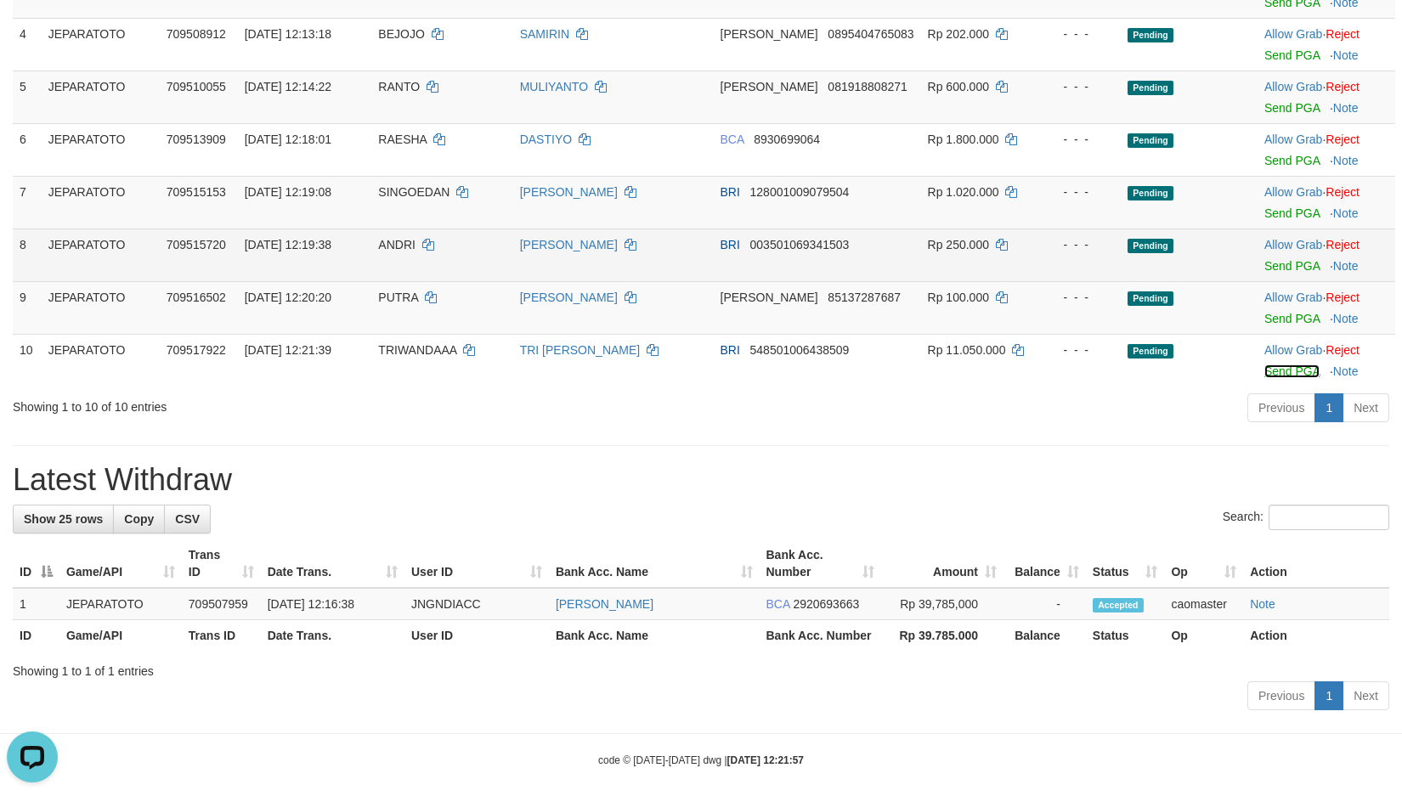 Image resolution: width=1402 pixels, height=796 pixels. I want to click on th: Date Trans.: activate to sort column ascending, so click(332, 563).